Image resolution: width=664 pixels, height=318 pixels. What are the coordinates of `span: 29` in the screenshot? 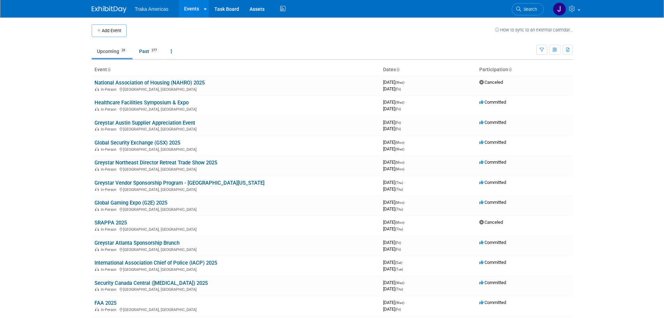 It's located at (123, 50).